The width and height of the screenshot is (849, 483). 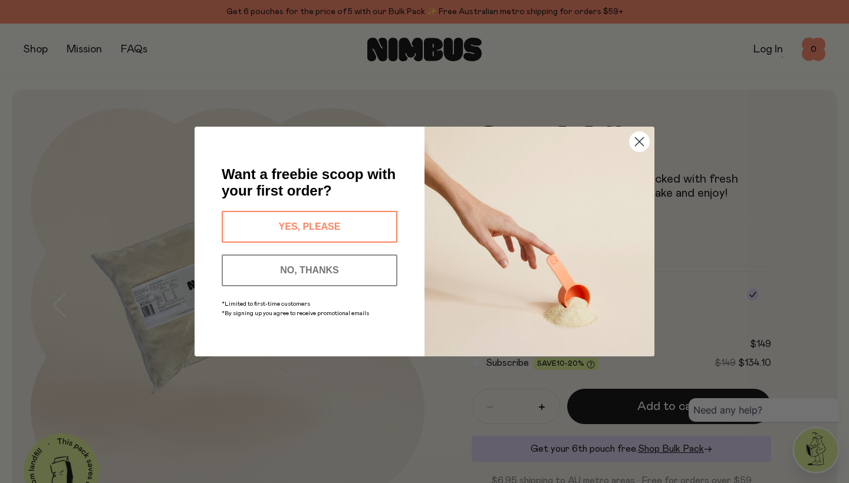 I want to click on span: *By signing up you agree to receive promotional emails, so click(x=295, y=314).